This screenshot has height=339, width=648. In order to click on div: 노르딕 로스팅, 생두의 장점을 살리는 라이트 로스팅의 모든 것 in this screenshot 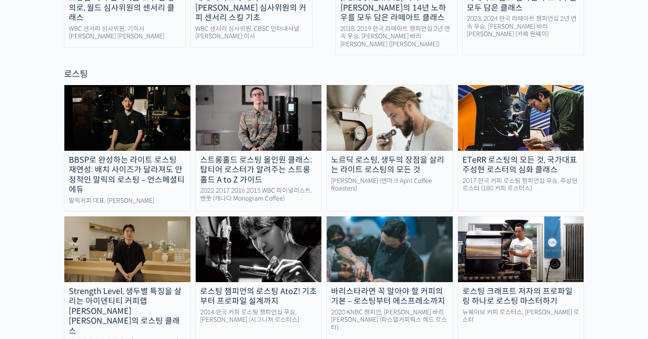, I will do `click(390, 165)`.